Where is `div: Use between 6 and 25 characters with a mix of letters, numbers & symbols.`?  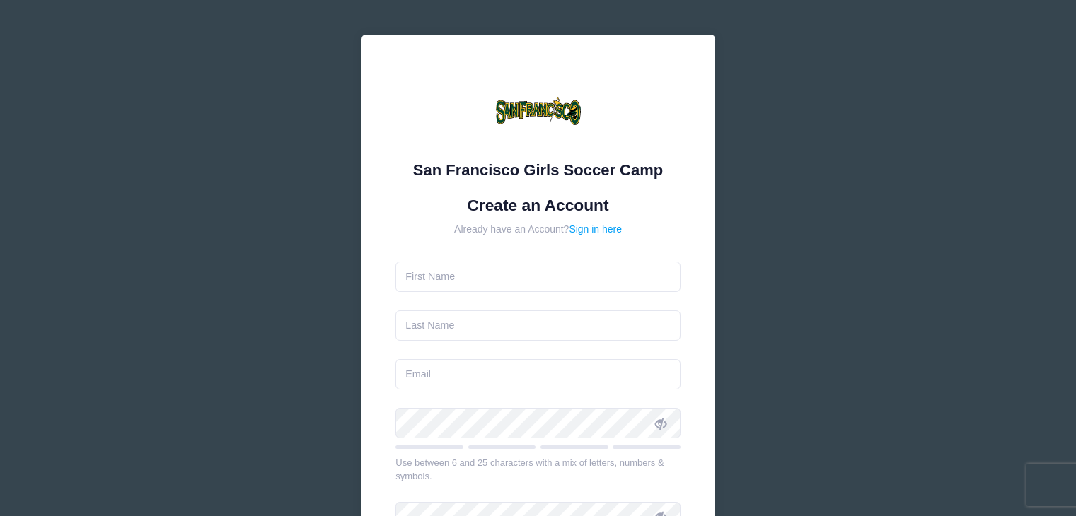
div: Use between 6 and 25 characters with a mix of letters, numbers & symbols. is located at coordinates (538, 470).